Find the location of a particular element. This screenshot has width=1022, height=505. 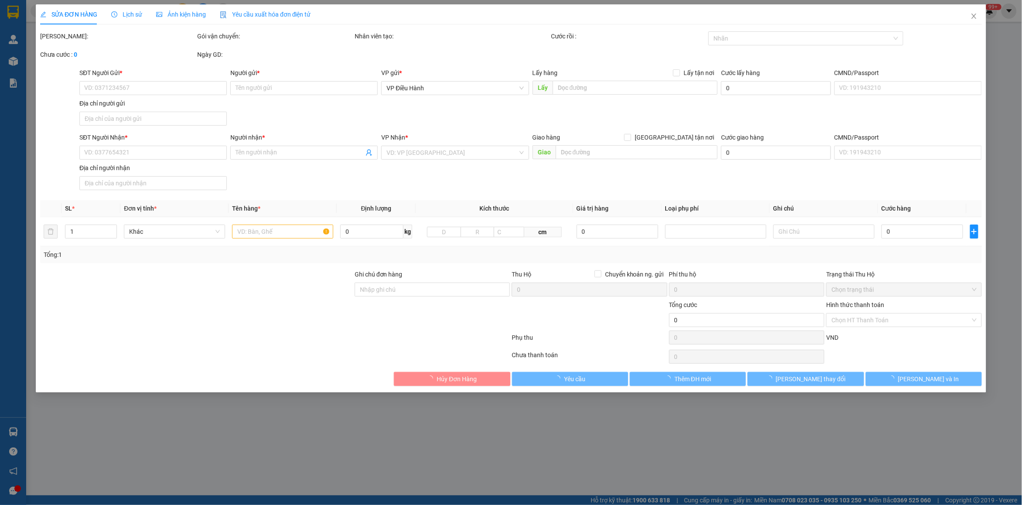

span: Hủy Đơn Hàng is located at coordinates (457, 379).